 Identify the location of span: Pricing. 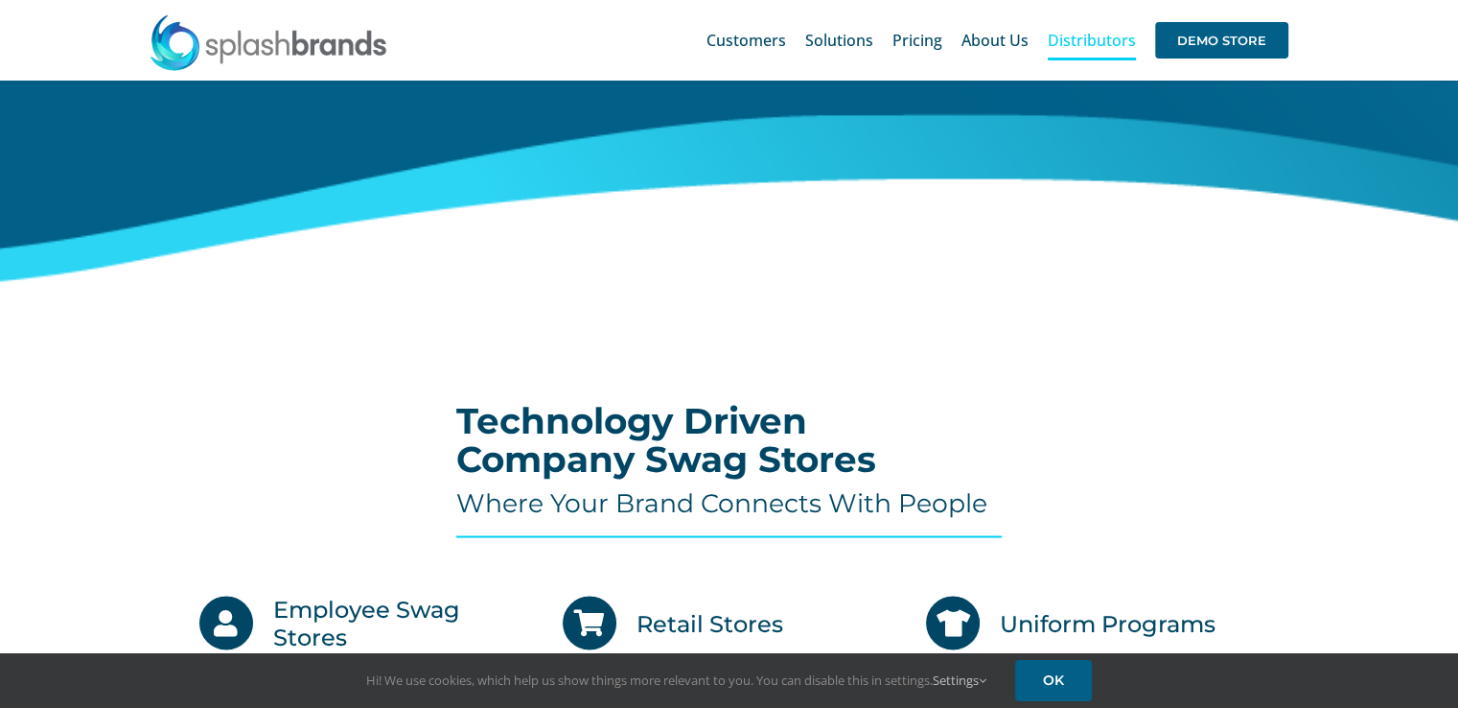
(917, 40).